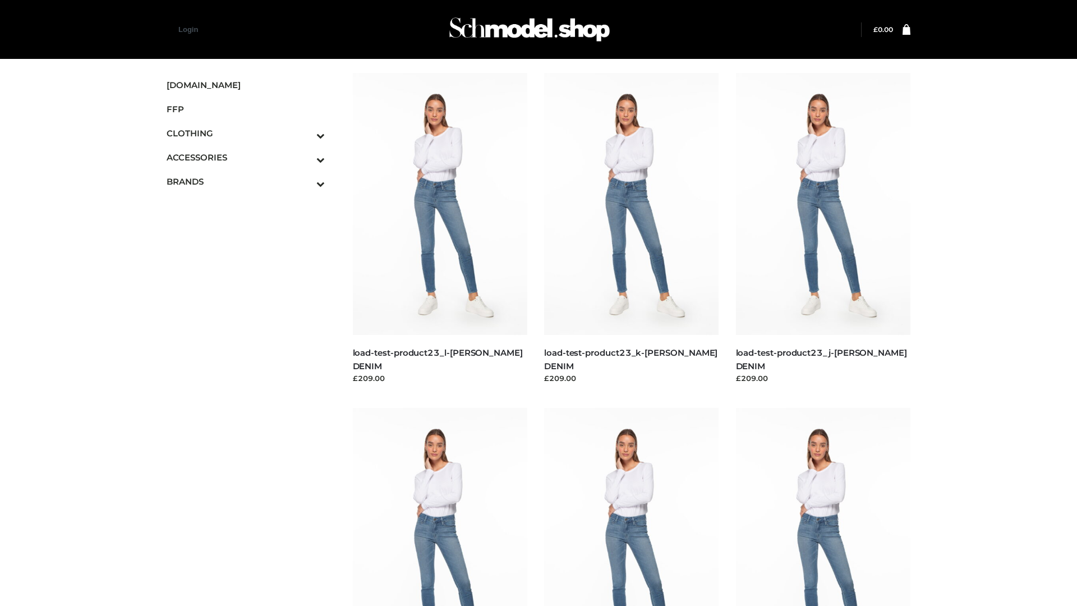 The image size is (1077, 606). I want to click on a: CLOTHINGToggle Submenu, so click(246, 133).